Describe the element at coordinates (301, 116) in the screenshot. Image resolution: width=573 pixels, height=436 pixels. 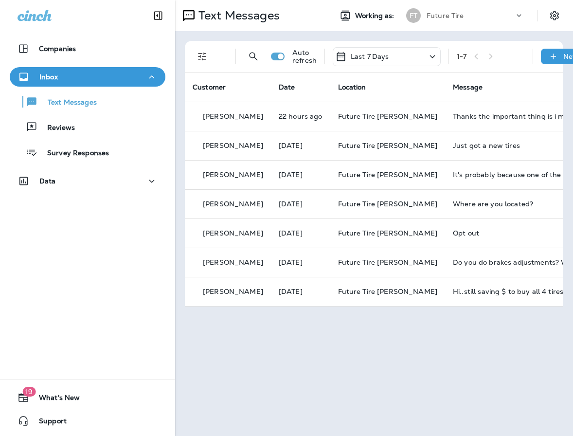
I see `p: Oct 14, 2025 03:48 PM` at that location.